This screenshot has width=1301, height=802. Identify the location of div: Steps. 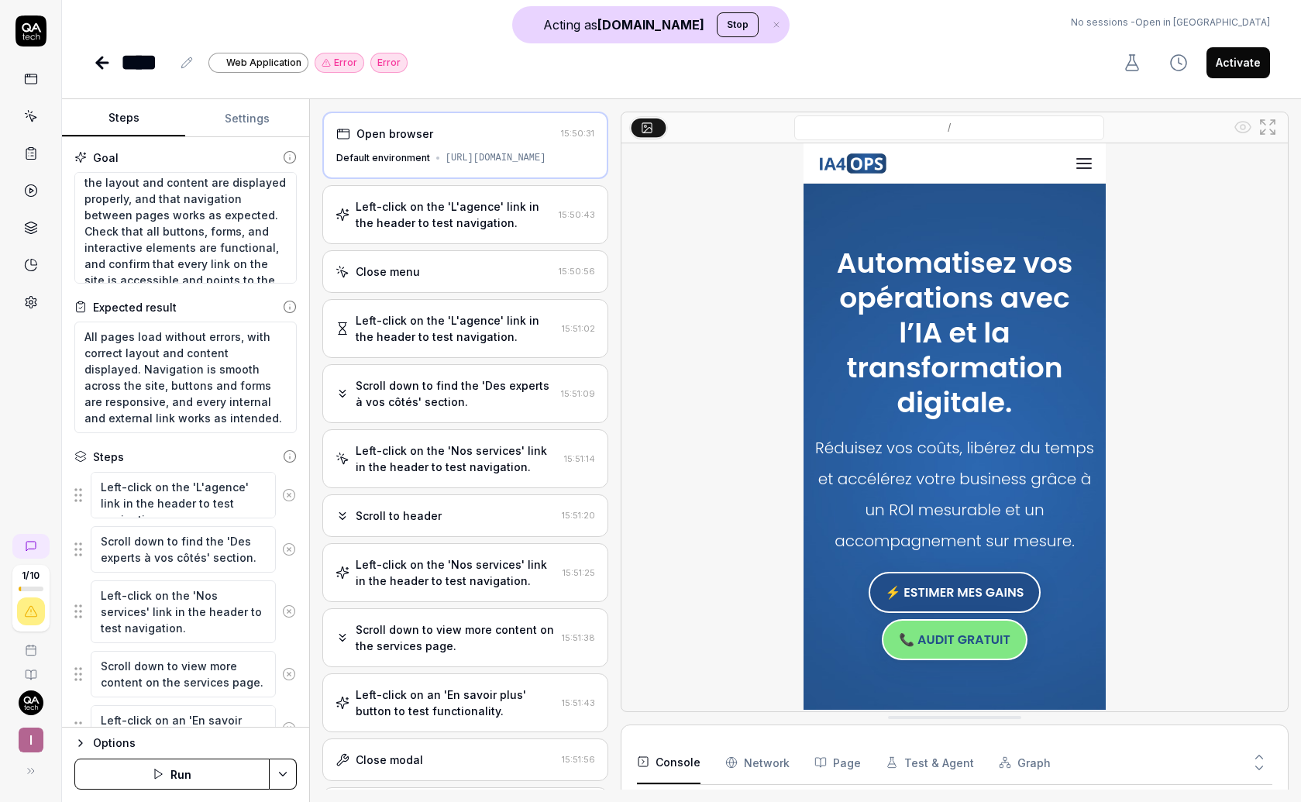
(109, 456).